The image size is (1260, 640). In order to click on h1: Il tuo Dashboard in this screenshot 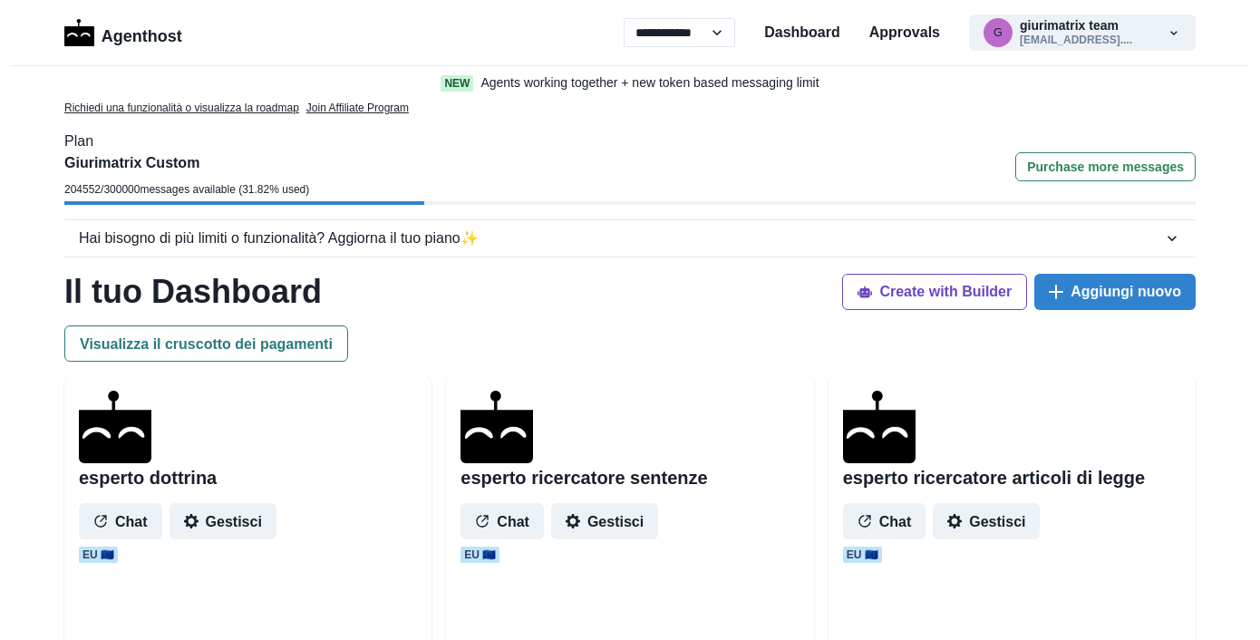, I will do `click(193, 291)`.